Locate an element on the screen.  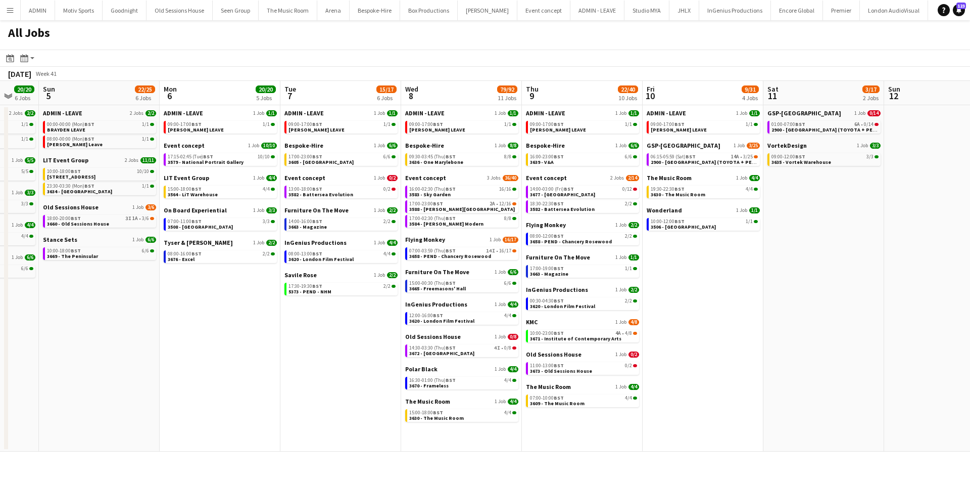
span: ADMIN - LEAVE is located at coordinates (183, 113).